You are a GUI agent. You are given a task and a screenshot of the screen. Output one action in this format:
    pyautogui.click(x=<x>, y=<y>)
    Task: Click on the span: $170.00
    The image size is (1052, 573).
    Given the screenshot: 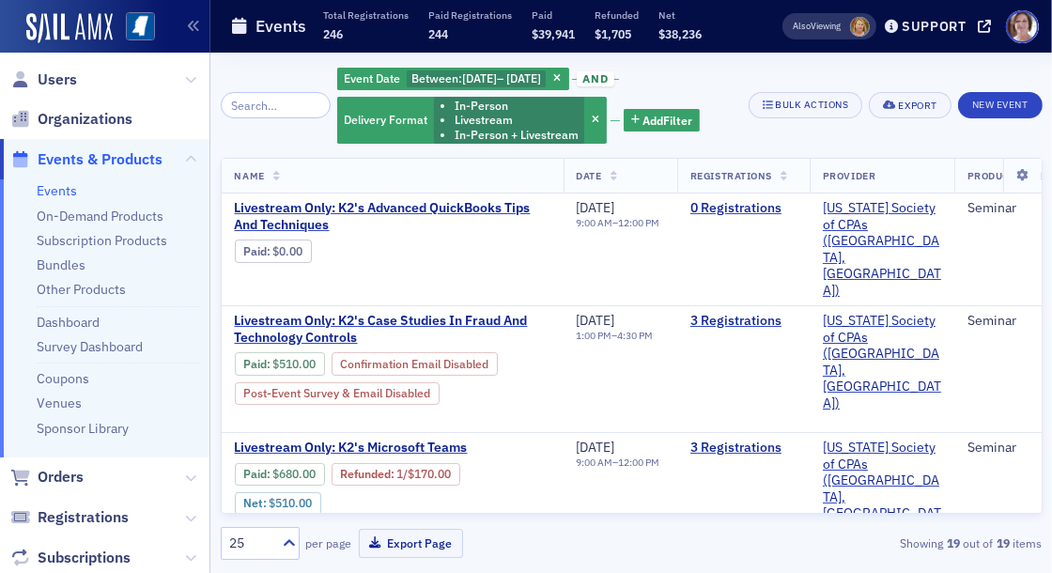 What is the action you would take?
    pyautogui.click(x=429, y=474)
    